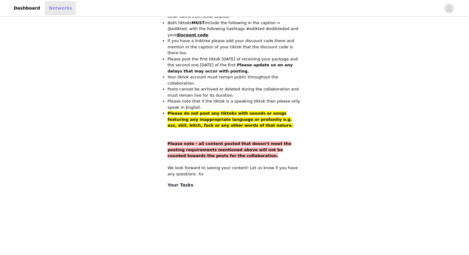  I want to click on p: Your tiktok account must remain public throughout the collaboration., so click(234, 80).